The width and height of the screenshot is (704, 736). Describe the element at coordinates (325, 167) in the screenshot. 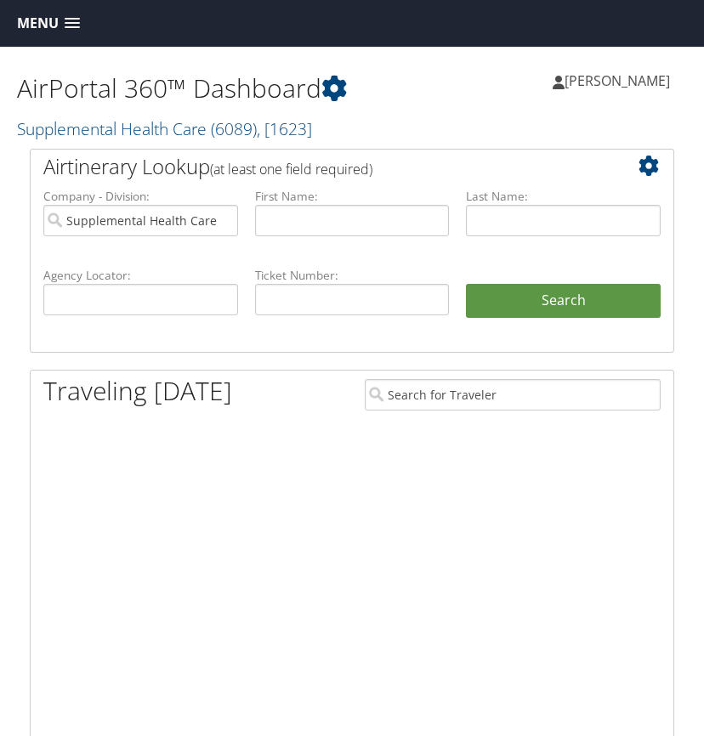

I see `h2: Airtinerary Lookup` at that location.